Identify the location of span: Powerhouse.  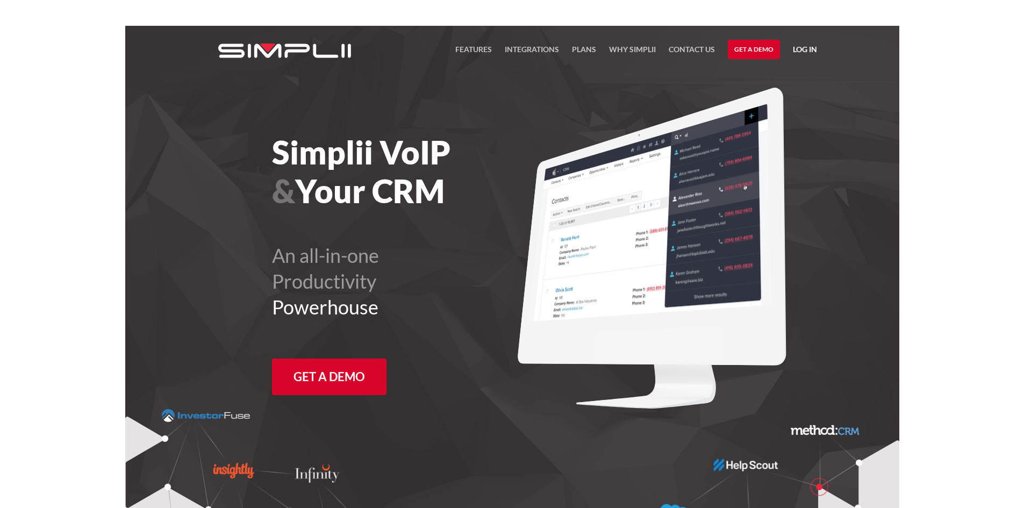
(325, 307).